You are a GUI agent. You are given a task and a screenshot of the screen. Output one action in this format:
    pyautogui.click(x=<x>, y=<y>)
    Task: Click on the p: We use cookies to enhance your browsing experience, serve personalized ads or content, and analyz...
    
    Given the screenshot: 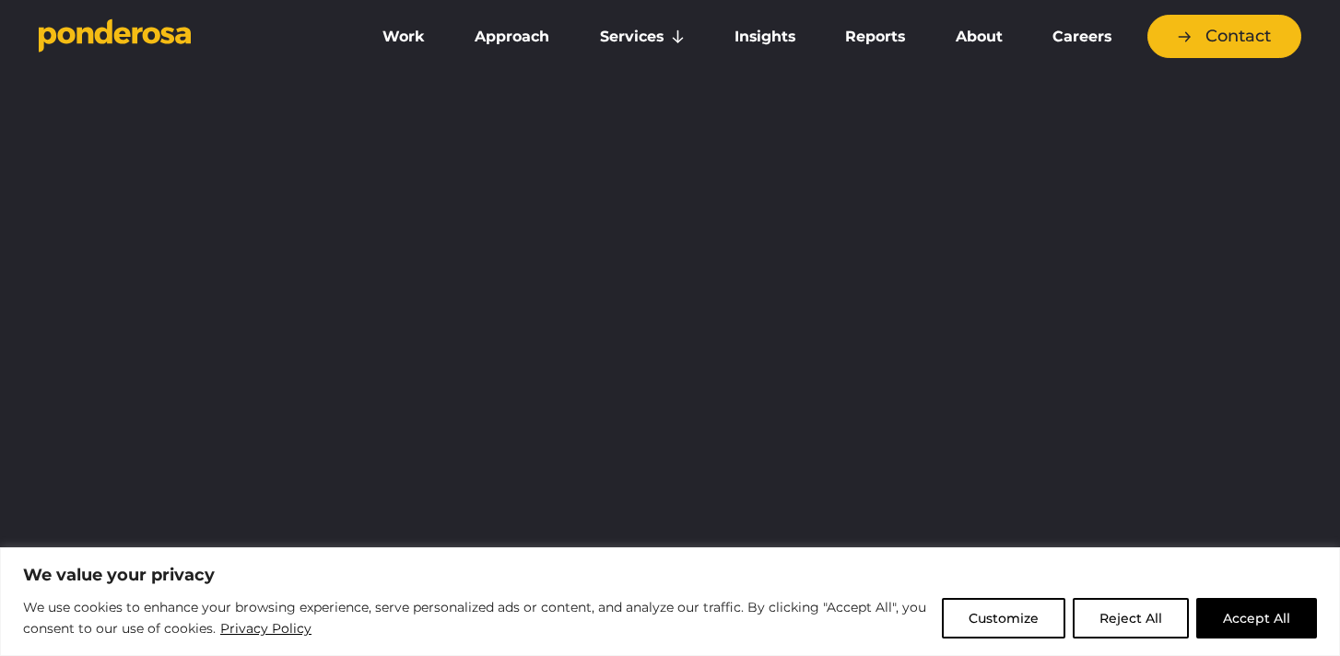 What is the action you would take?
    pyautogui.click(x=476, y=618)
    